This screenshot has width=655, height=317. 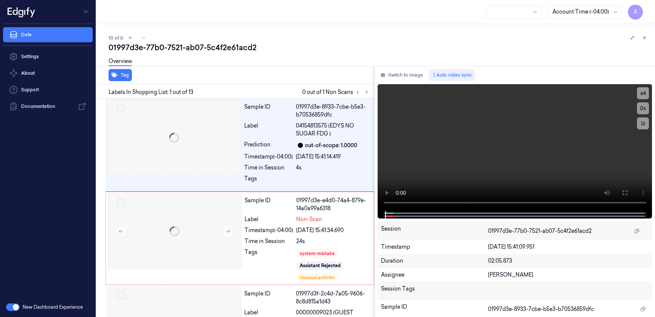 What do you see at coordinates (337, 92) in the screenshot?
I see `span: 0 out of 1 Non Scans` at bounding box center [337, 92].